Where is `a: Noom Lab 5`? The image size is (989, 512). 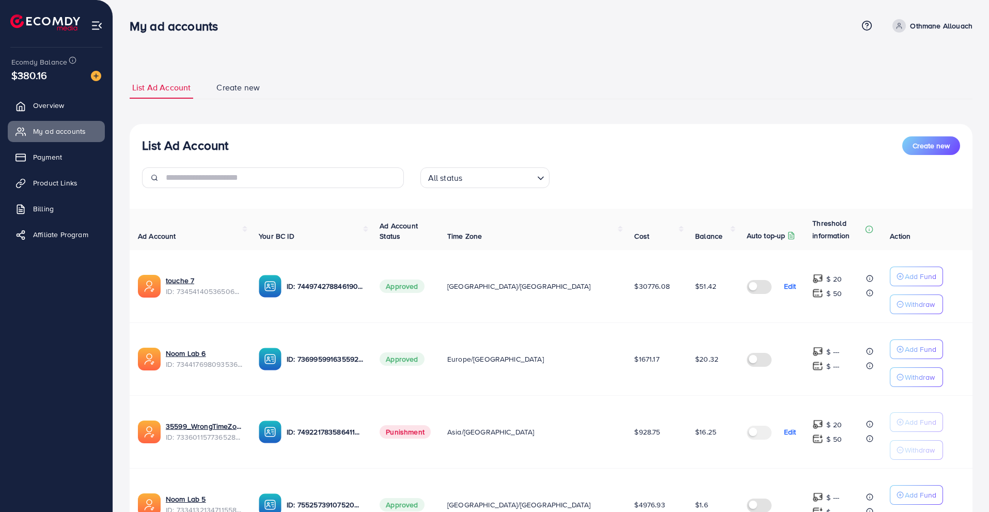 a: Noom Lab 5 is located at coordinates (186, 499).